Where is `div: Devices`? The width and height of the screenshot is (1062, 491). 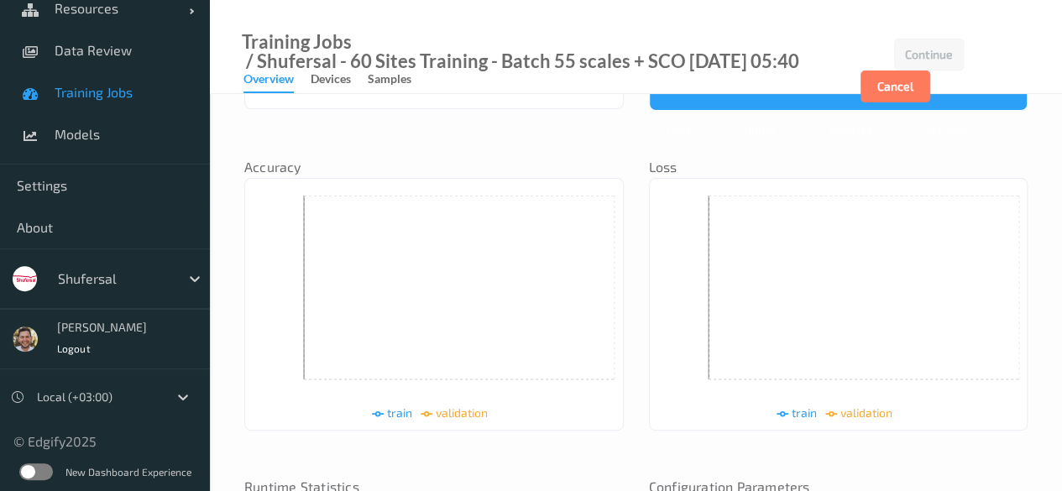
div: Devices is located at coordinates (331, 81).